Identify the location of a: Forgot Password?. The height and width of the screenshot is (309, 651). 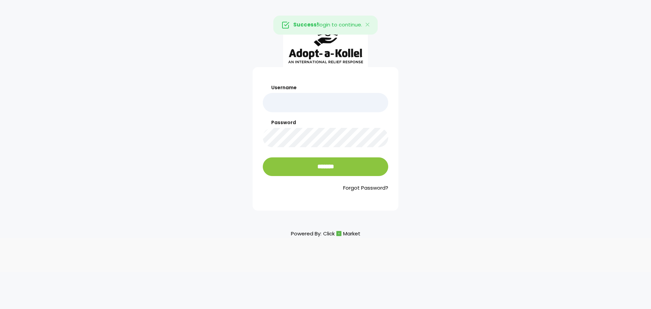
(325, 188).